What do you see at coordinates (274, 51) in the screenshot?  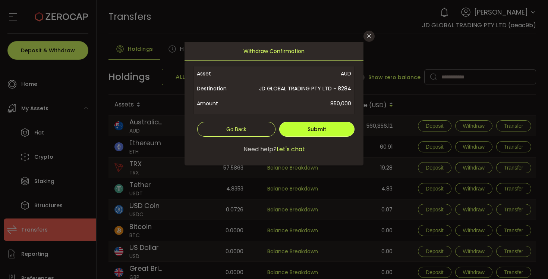 I see `span: Withdraw Confirmation` at bounding box center [274, 51].